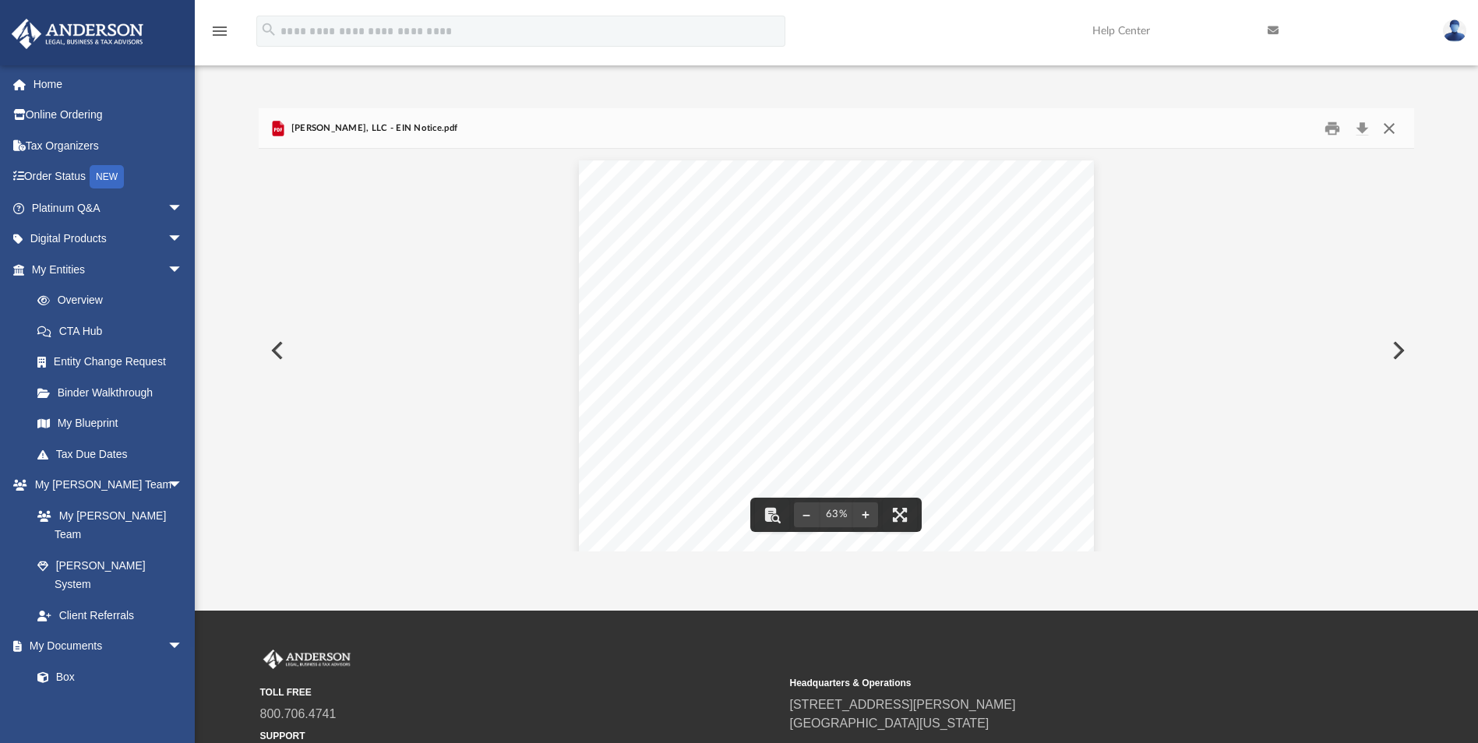 This screenshot has height=743, width=1478. Describe the element at coordinates (110, 616) in the screenshot. I see `a: Client Referrals` at that location.